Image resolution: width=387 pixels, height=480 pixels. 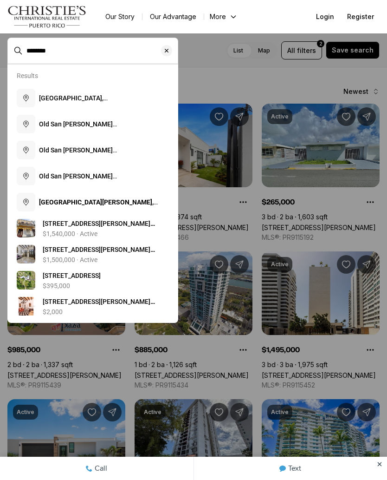 What do you see at coordinates (325, 17) in the screenshot?
I see `span: Login` at bounding box center [325, 17].